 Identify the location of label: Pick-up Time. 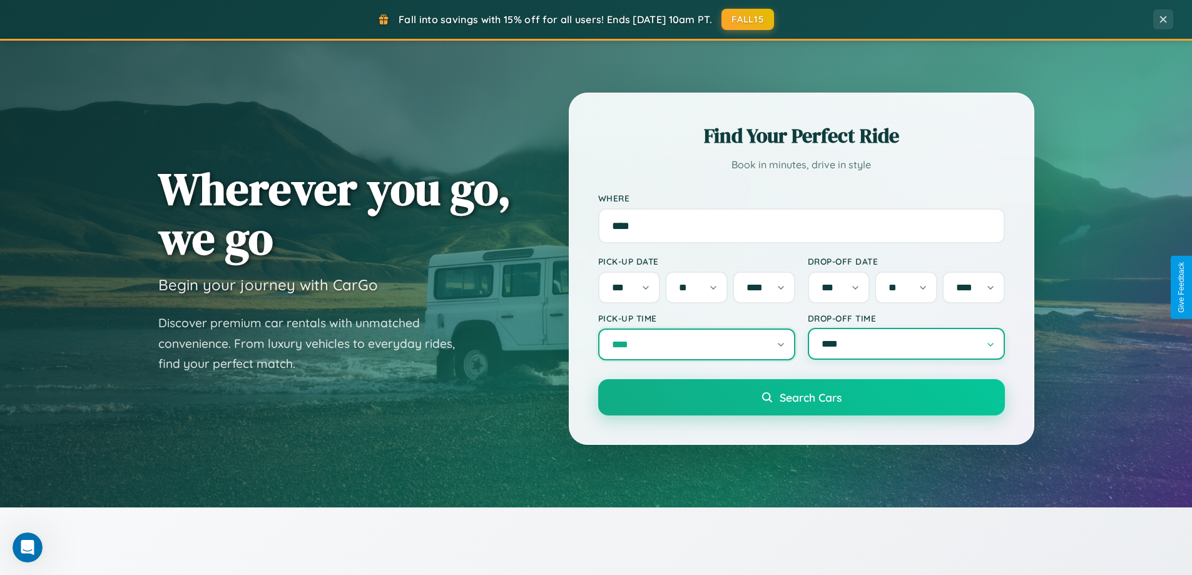
(696, 318).